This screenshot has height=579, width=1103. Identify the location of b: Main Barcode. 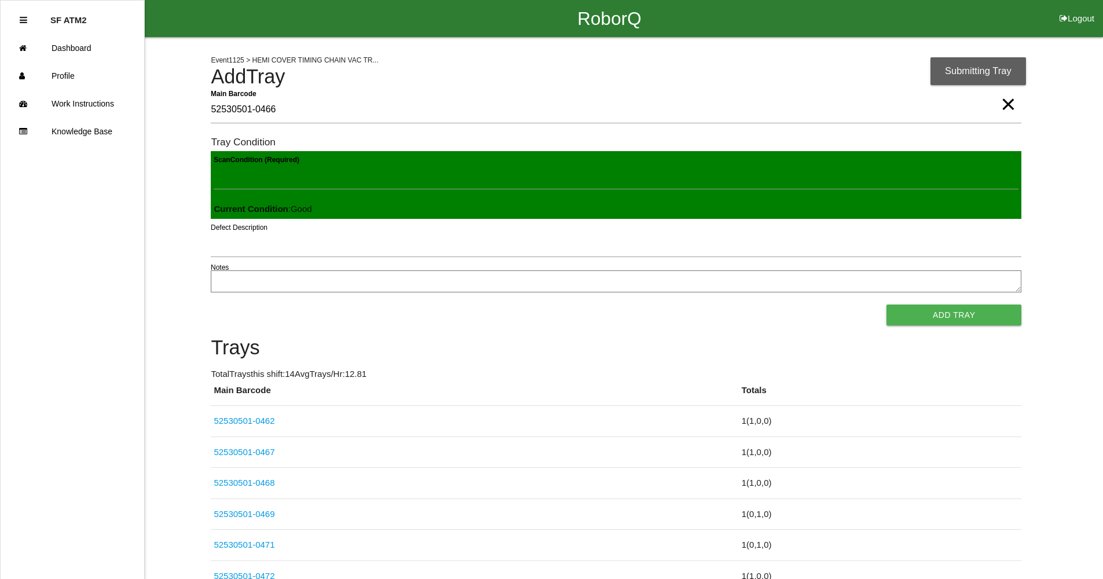
(233, 93).